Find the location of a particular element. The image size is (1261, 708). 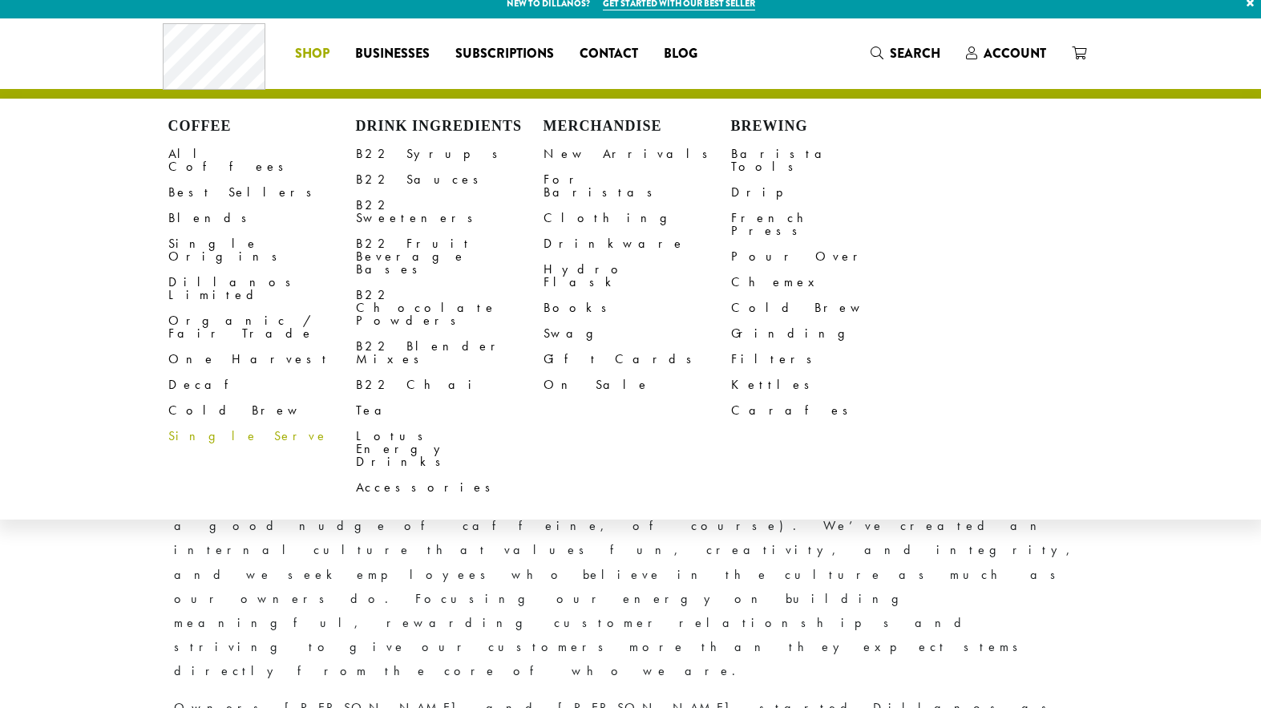

a: Chemex is located at coordinates (825, 282).